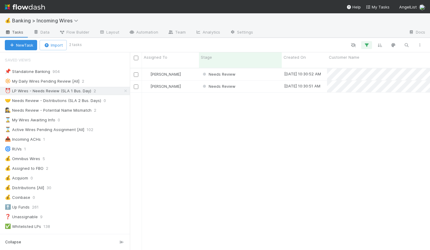  Describe the element at coordinates (52, 187) in the screenshot. I see `span: 30` at that location.